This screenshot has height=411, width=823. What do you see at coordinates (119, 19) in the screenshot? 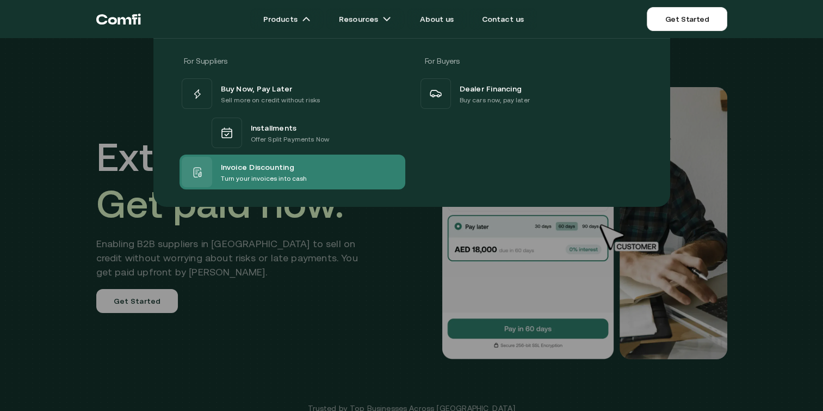
I see `a: Return to the top of the Comfi home page` at bounding box center [119, 19].